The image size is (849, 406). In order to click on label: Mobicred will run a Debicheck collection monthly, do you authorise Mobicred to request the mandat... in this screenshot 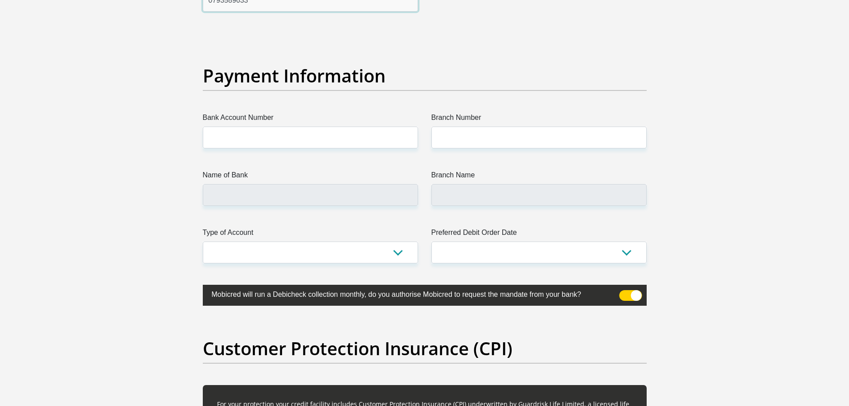, I will do `click(403, 293)`.